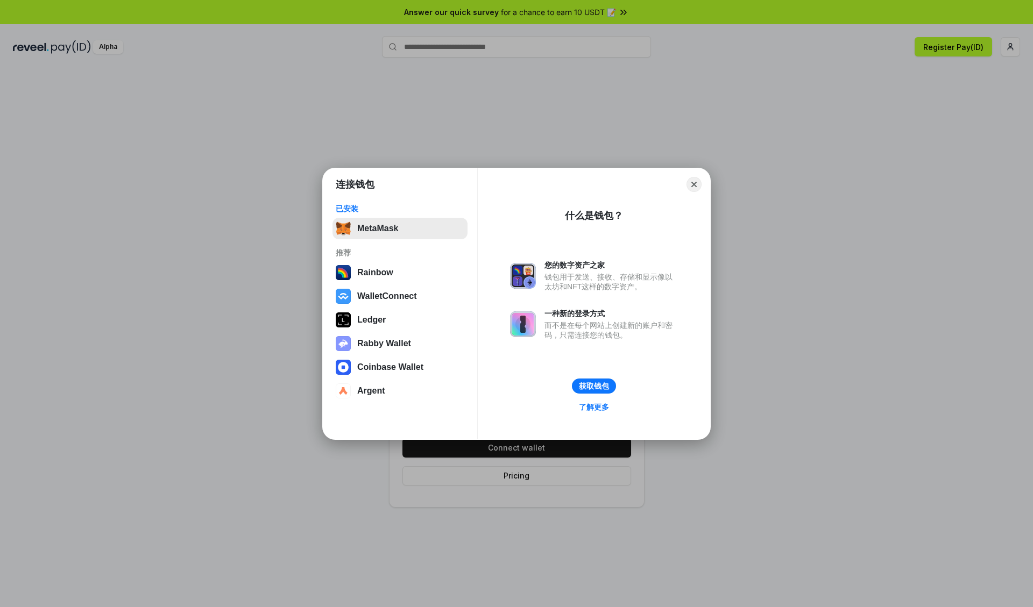  What do you see at coordinates (378, 229) in the screenshot?
I see `div: MetaMask` at bounding box center [378, 229].